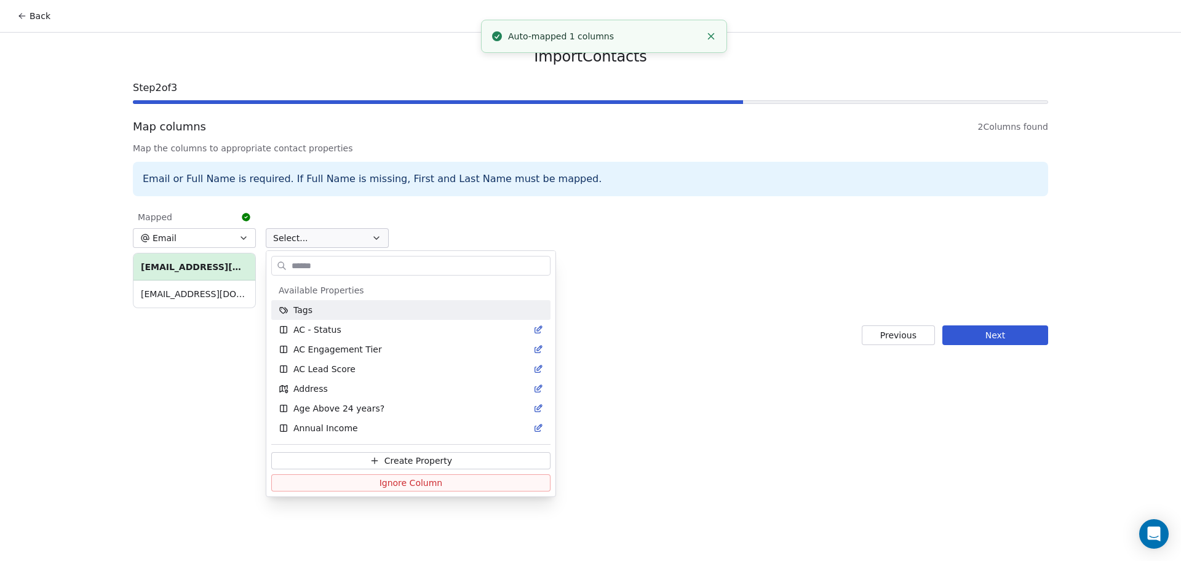 This screenshot has width=1181, height=561. I want to click on span: Tags, so click(303, 310).